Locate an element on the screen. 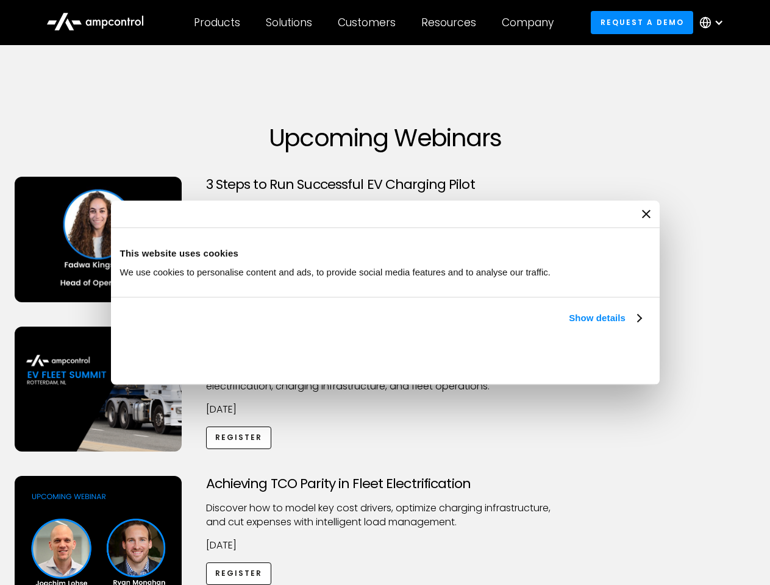 This screenshot has height=585, width=770. a: Request a demo is located at coordinates (642, 22).